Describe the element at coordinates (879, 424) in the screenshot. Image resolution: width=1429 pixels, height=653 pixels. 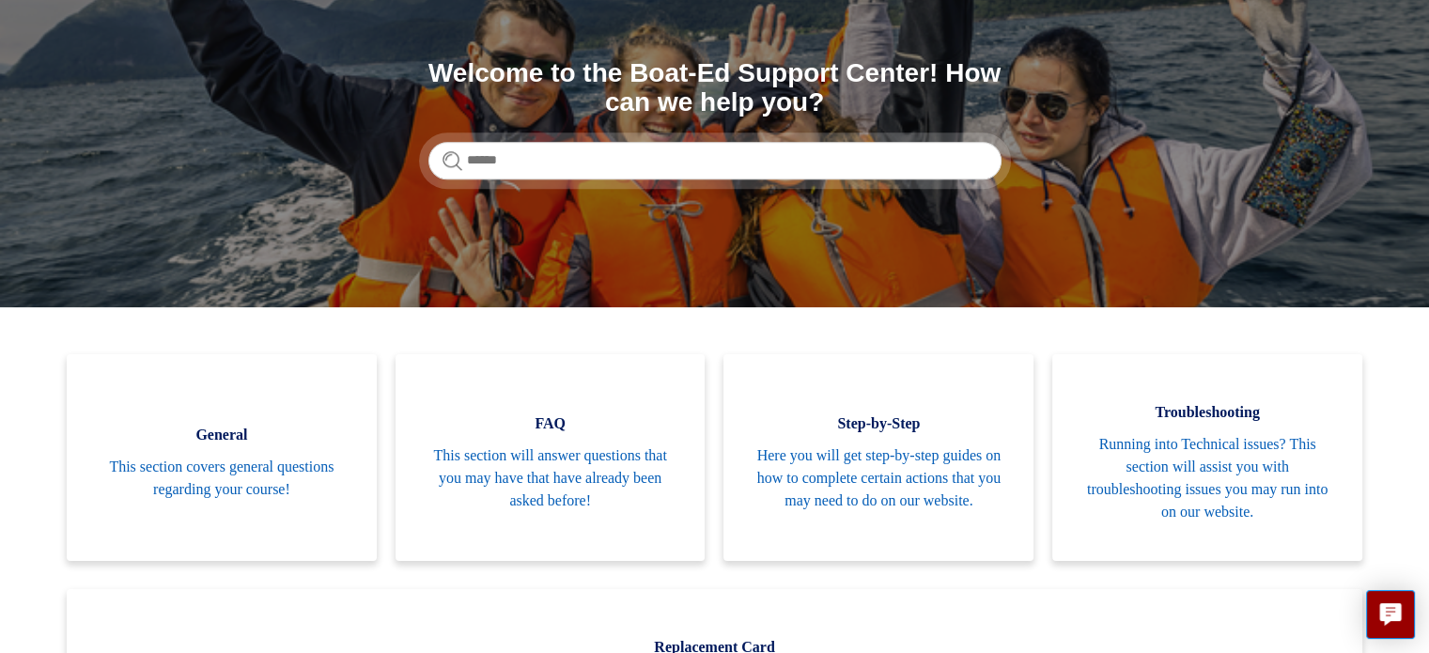
I see `span: Step-by-Step` at that location.